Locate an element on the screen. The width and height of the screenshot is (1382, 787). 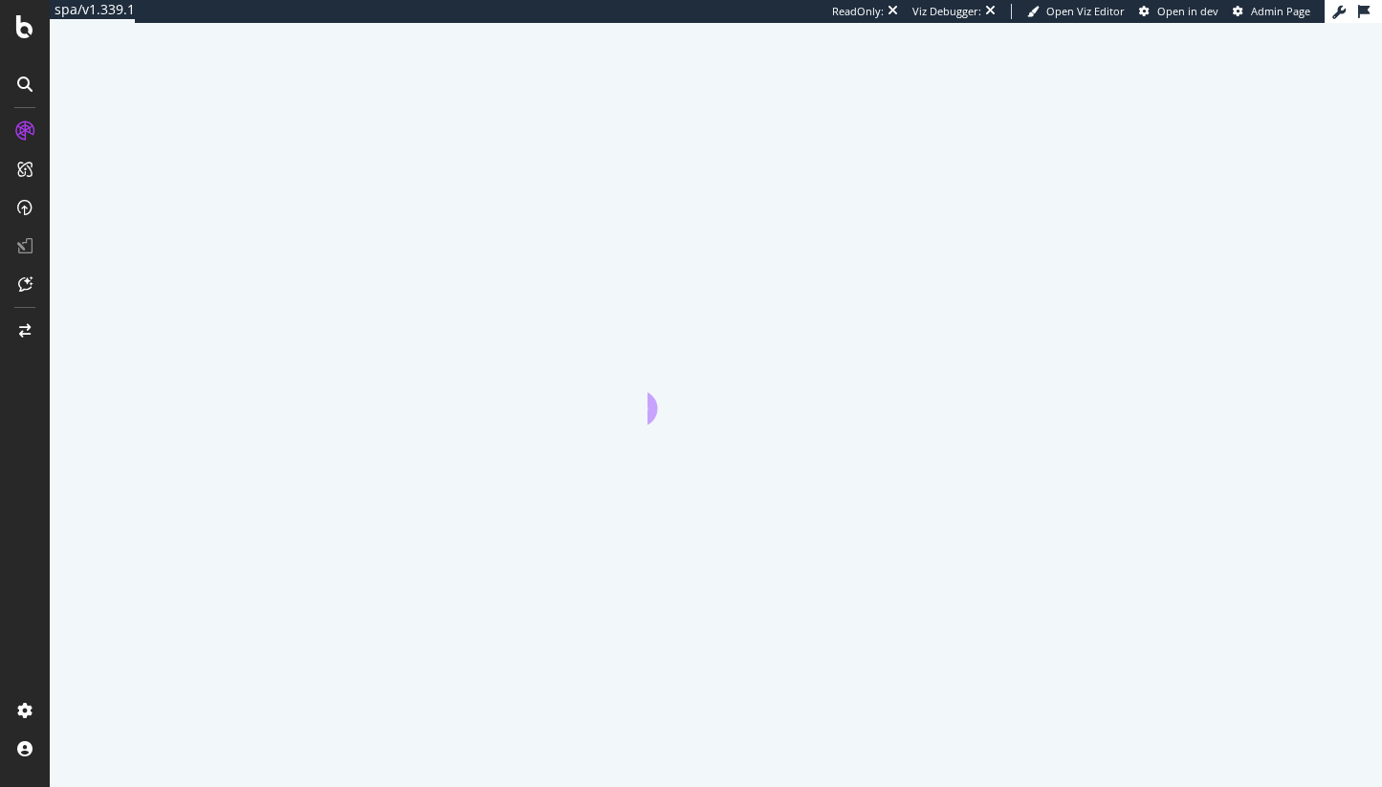
a: Open in dev is located at coordinates (1178, 11).